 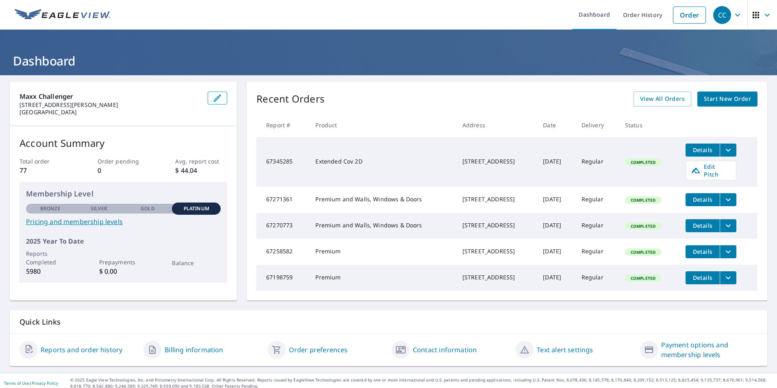 I want to click on p: Prepayments, so click(x=124, y=262).